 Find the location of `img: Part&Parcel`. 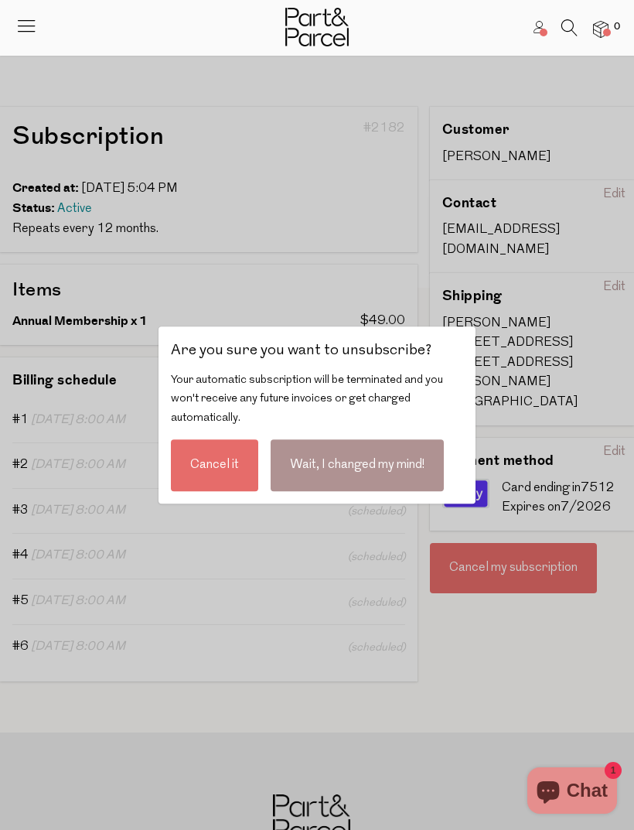

img: Part&Parcel is located at coordinates (317, 27).